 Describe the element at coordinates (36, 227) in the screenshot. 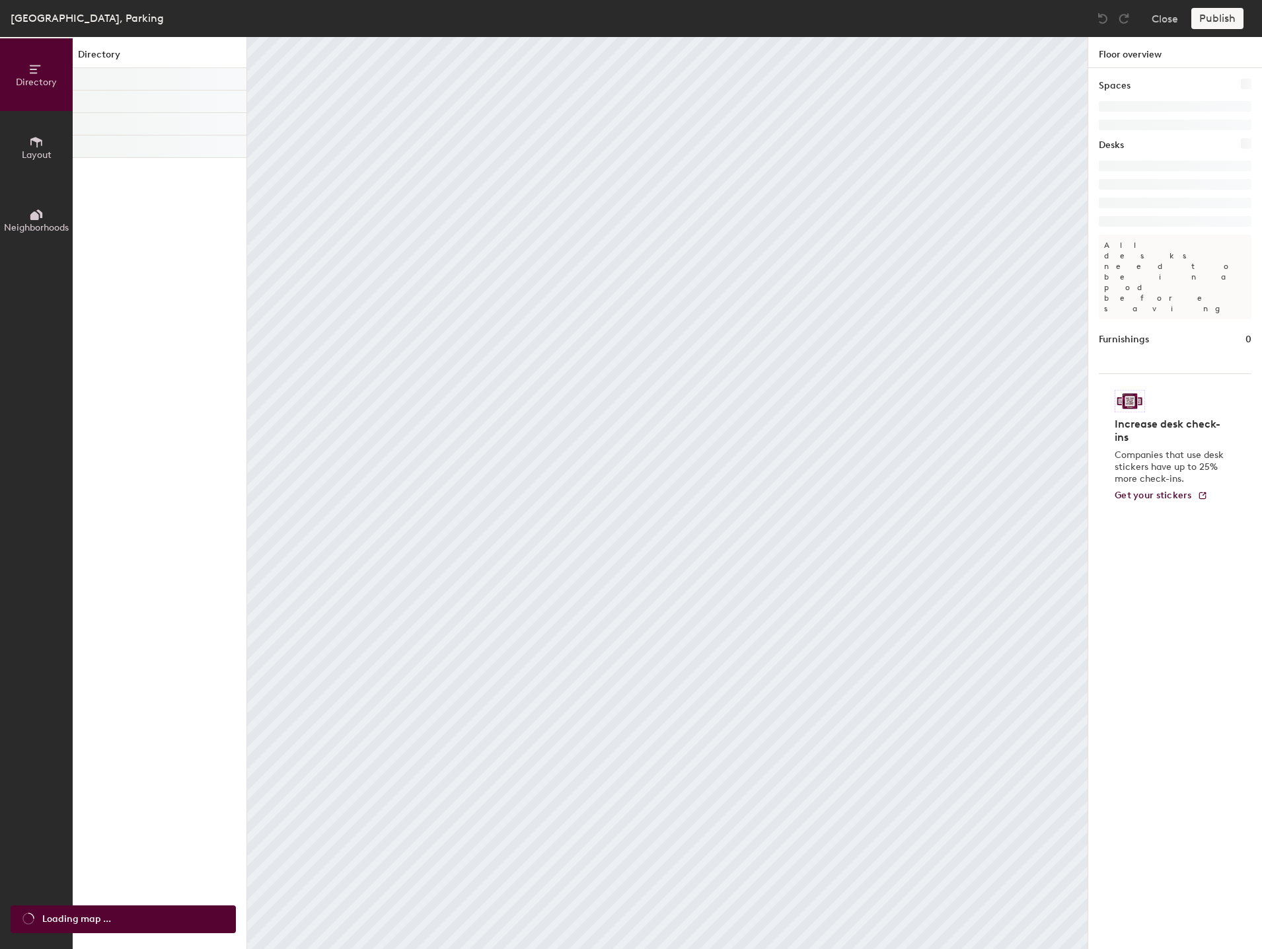

I see `span: Neighborhoods` at that location.